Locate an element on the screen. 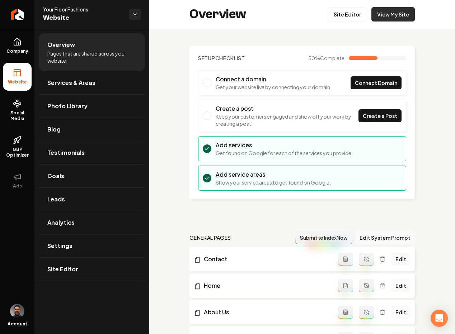 Image resolution: width=455 pixels, height=334 pixels. img: Rebolt Logo is located at coordinates (17, 14).